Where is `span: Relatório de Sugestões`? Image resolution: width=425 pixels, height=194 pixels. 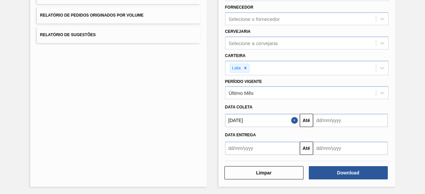 span: Relatório de Sugestões is located at coordinates (68, 35).